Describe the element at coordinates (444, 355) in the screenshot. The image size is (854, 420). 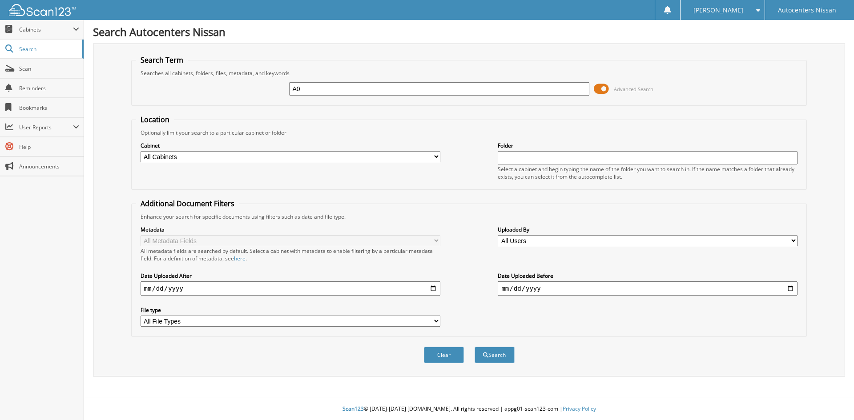
I see `button: Clear` at that location.